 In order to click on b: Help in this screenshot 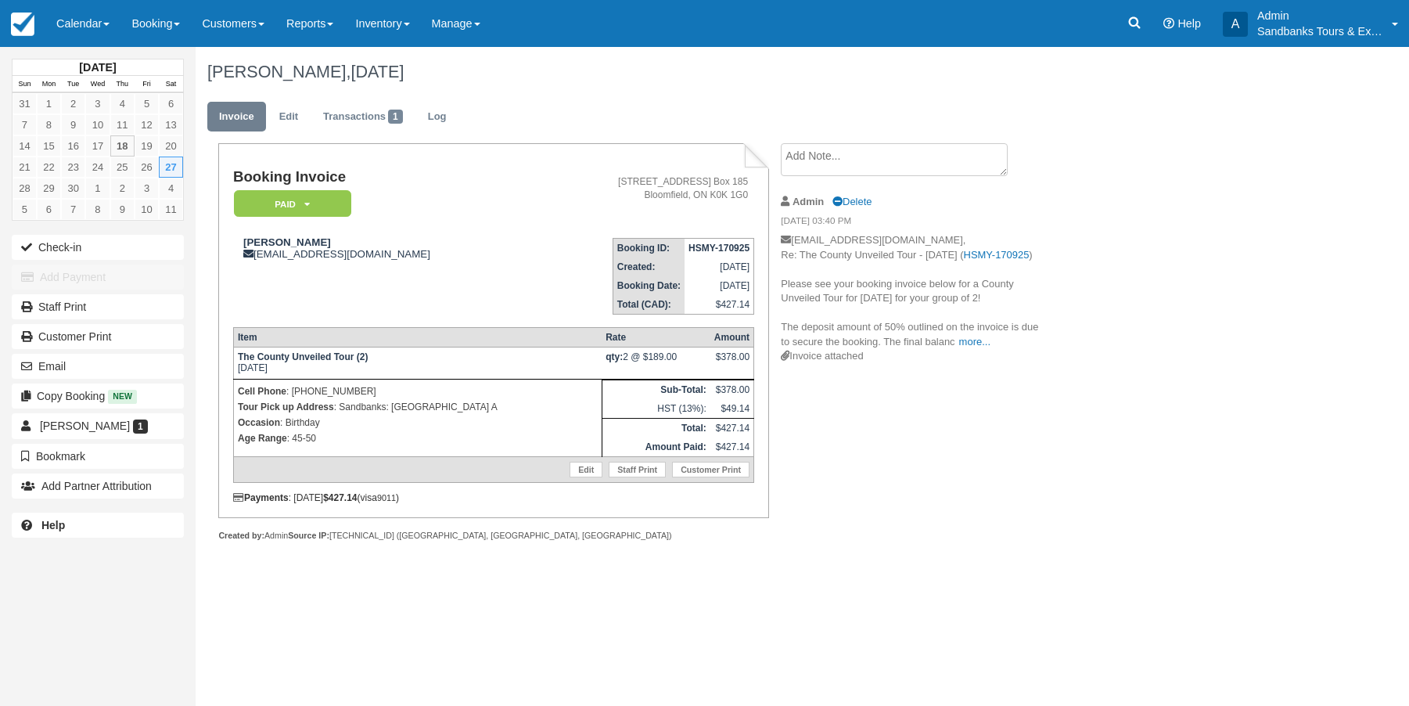, I will do `click(53, 525)`.